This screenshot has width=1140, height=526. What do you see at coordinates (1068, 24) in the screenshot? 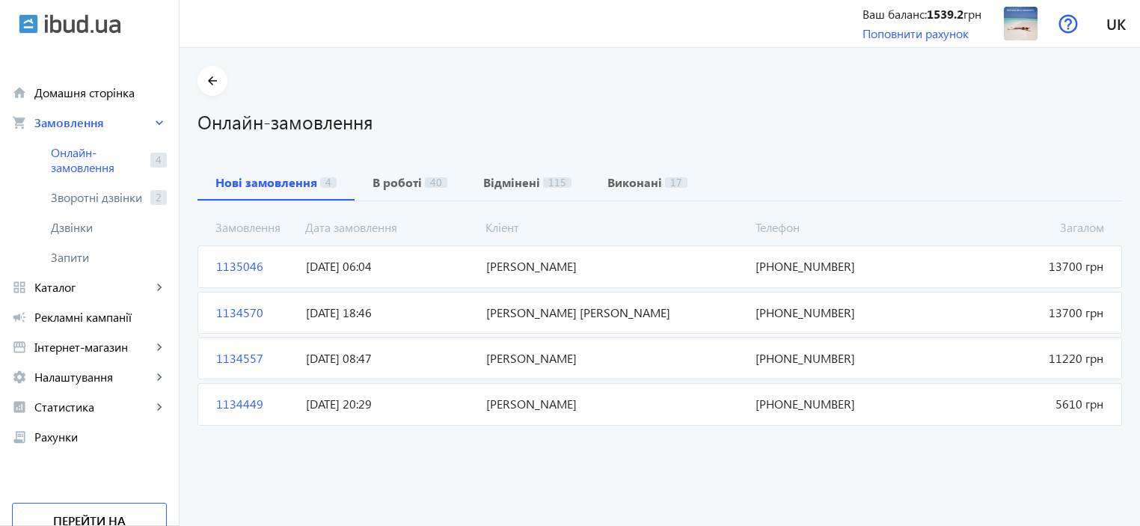
I see `img: help.svg` at bounding box center [1068, 24].